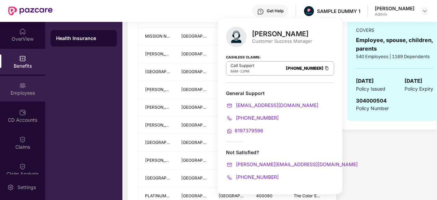 The image size is (437, 200). I want to click on img: Pazcare_Alternative_logo-01-01.png, so click(309, 11).